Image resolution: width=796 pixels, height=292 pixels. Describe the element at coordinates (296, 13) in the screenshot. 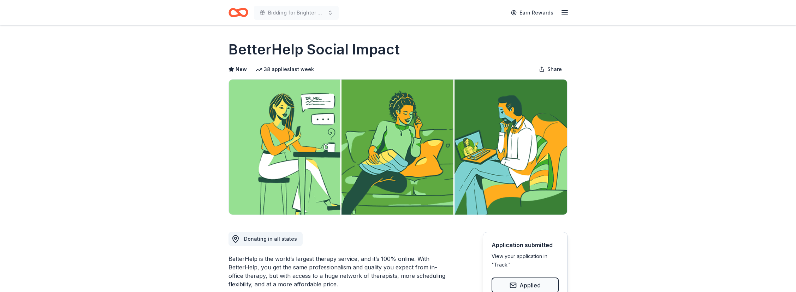

I see `button: Bidding for Brighter Futures: the 2025 Project Nic Benefit Auction` at that location.